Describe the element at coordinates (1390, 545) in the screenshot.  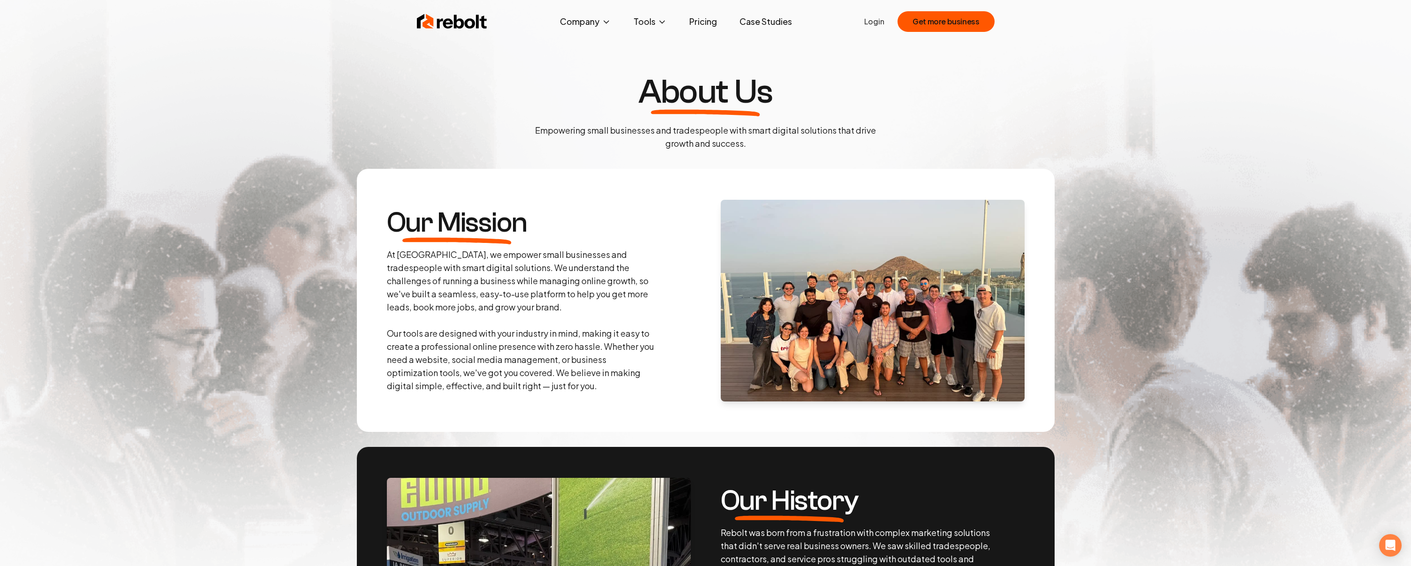
I see `div: Open Intercom Messenger` at that location.